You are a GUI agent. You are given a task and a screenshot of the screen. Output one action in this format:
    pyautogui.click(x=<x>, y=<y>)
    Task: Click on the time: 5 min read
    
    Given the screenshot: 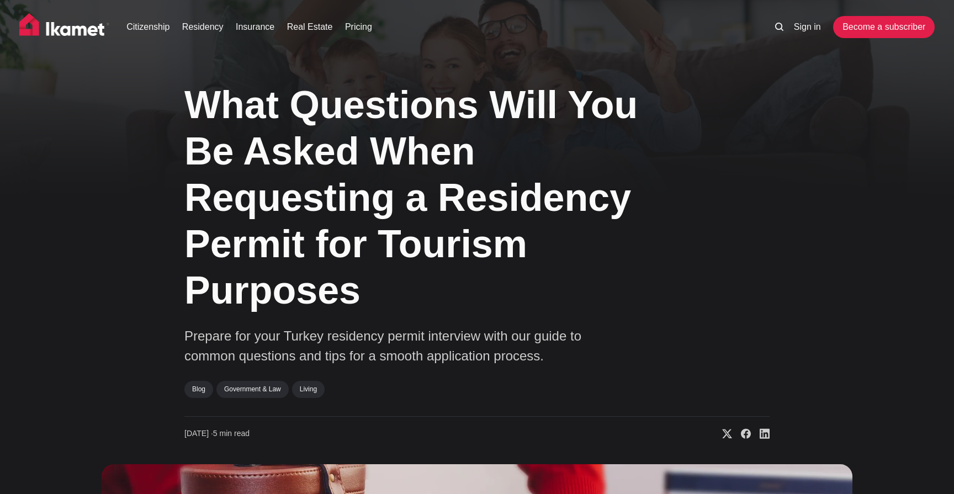 What is the action you would take?
    pyautogui.click(x=217, y=434)
    